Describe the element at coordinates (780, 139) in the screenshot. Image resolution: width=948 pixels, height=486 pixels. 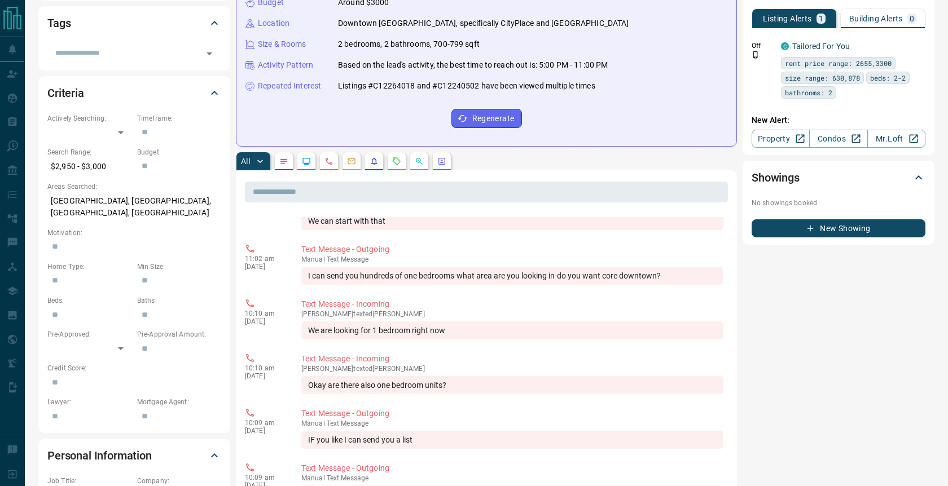
I see `a: Property` at that location.